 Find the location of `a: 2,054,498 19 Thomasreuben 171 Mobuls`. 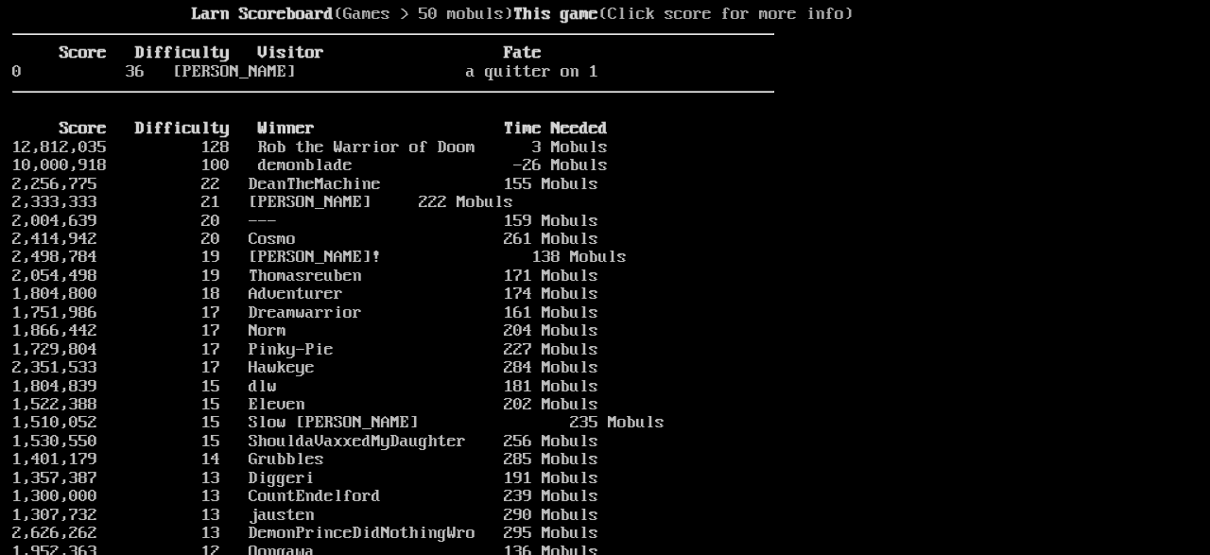

a: 2,054,498 19 Thomasreuben 171 Mobuls is located at coordinates (305, 276).